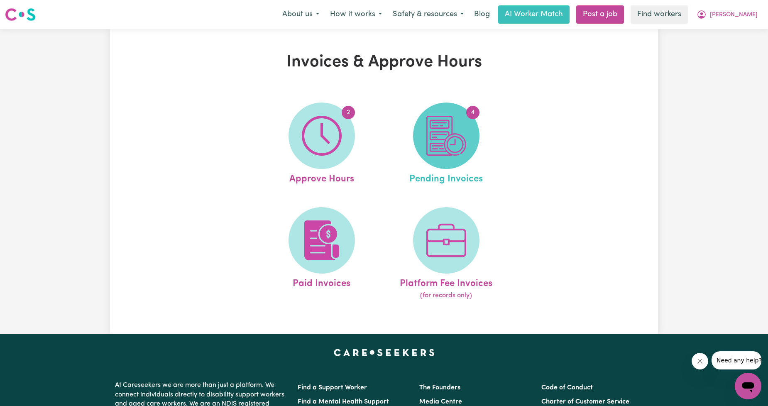 This screenshot has height=406, width=768. What do you see at coordinates (727, 15) in the screenshot?
I see `button: My Account` at bounding box center [727, 15].